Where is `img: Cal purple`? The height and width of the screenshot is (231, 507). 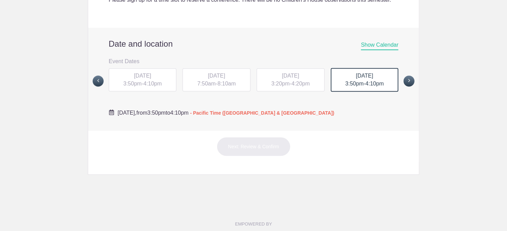 img: Cal purple is located at coordinates (111, 112).